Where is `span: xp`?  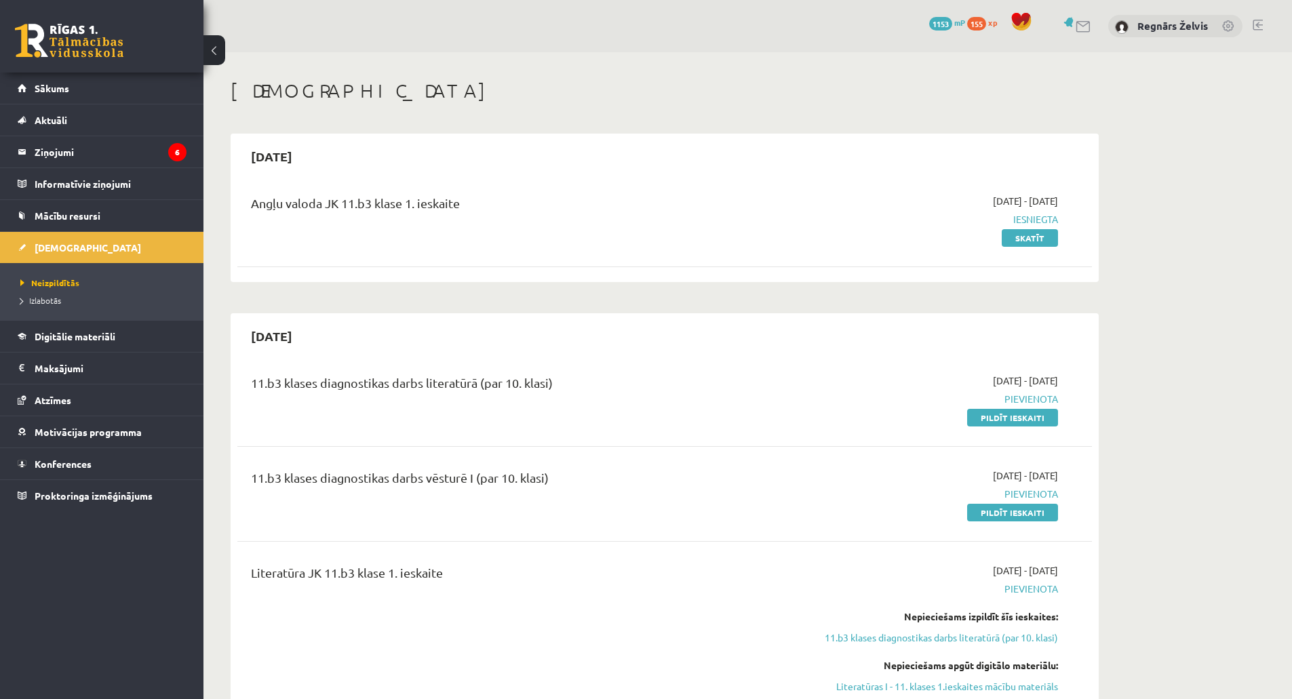 span: xp is located at coordinates (992, 22).